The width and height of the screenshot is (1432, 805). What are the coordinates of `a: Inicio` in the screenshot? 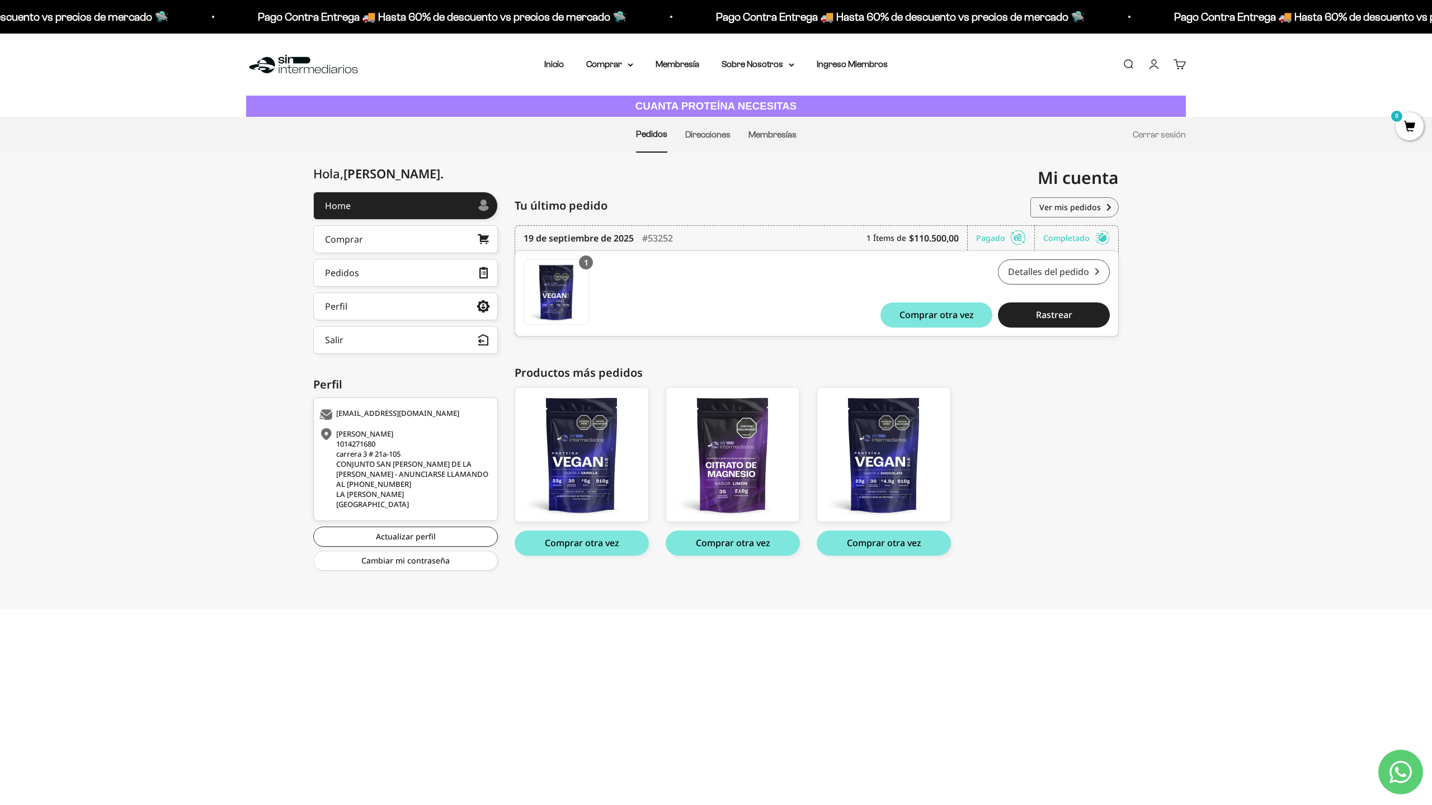 It's located at (554, 64).